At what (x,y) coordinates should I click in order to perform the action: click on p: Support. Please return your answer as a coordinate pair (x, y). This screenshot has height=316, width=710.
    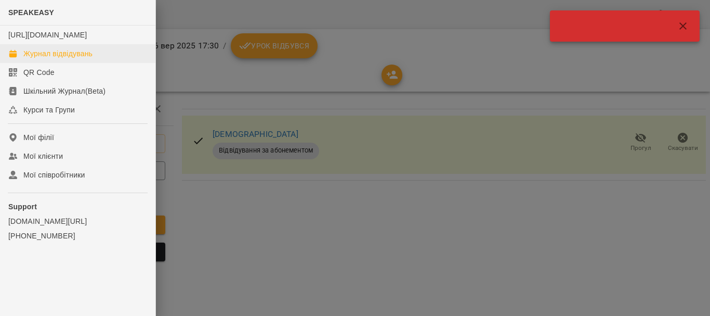
    Looking at the image, I should click on (77, 206).